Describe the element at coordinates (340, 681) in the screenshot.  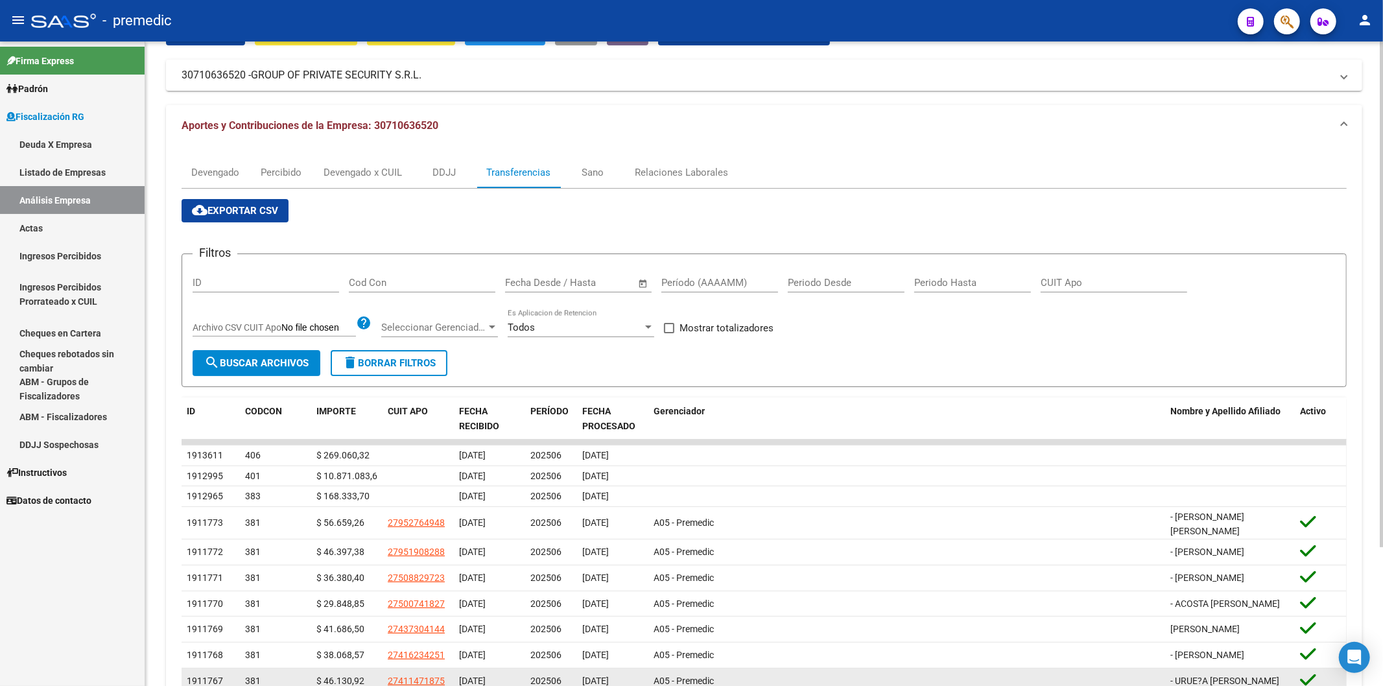
I see `span: $ 46.130,92` at that location.